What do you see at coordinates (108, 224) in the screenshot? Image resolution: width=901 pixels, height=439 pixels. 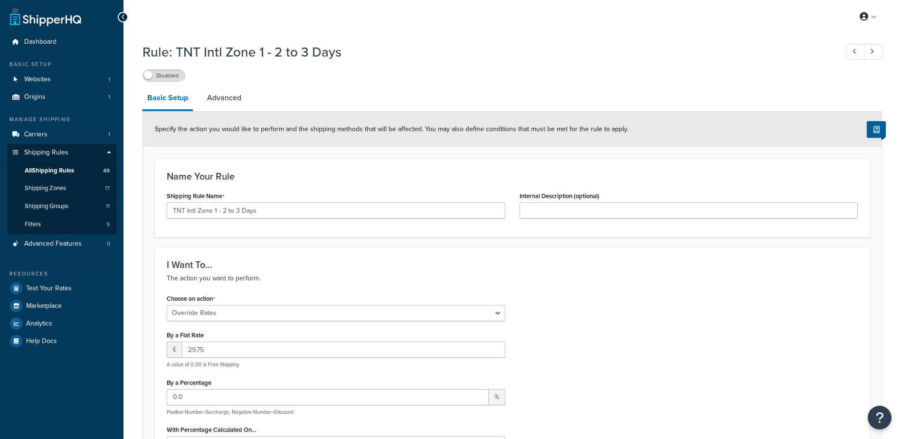 I see `span: 9` at bounding box center [108, 224].